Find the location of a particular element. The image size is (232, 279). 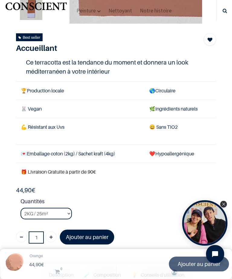

div: Best seller is located at coordinates (29, 37).